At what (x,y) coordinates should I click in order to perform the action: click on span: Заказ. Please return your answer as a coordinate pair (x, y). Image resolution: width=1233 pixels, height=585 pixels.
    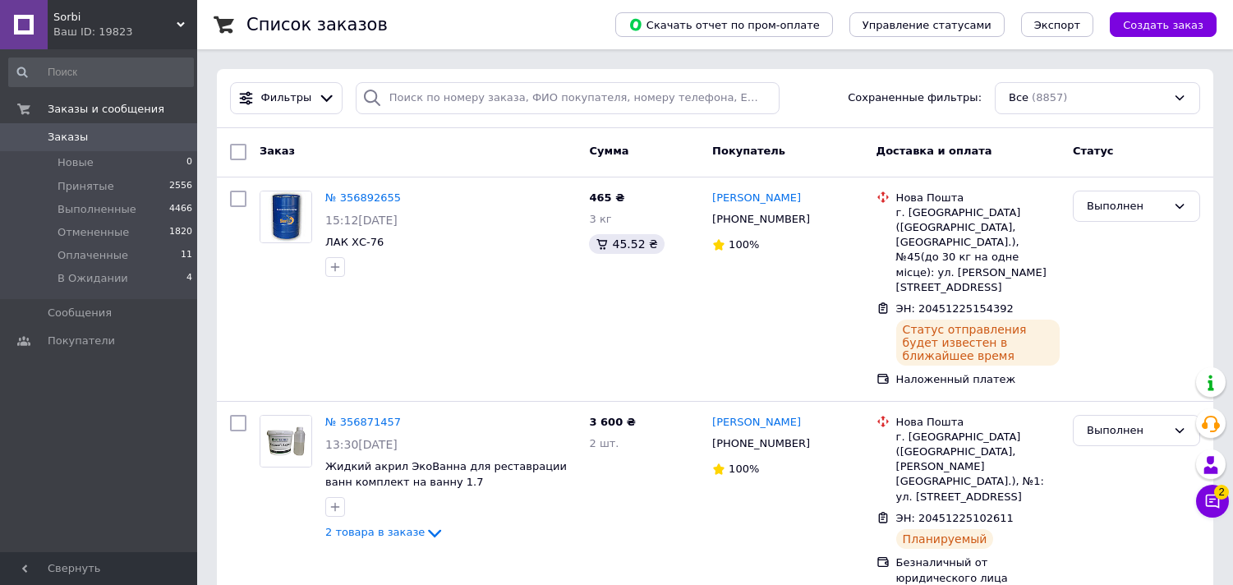
    Looking at the image, I should click on (277, 150).